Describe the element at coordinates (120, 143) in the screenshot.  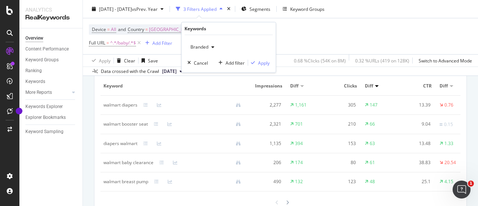
I see `div: diapers walmart` at that location.